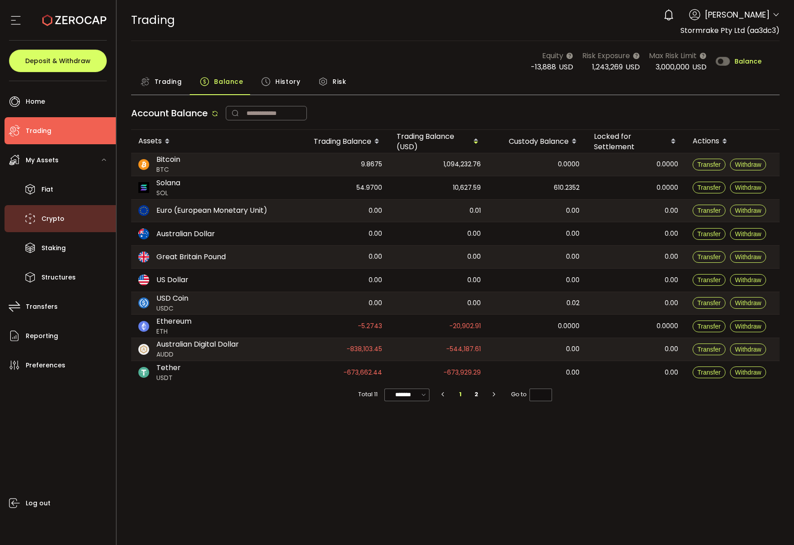  Describe the element at coordinates (144, 349) in the screenshot. I see `img: zuPXiwguUFiBOIQyqLOiXsnnNitlx7q4LCwEbLHADjIpTka+Lip0HH8D0VTrd02z+wEAAAAASUVORK5CYII=` at that location.